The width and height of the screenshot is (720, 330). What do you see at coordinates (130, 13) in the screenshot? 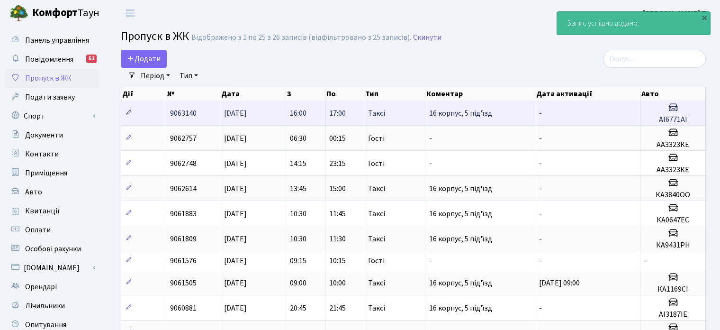
I see `button: Переключити навігацію` at bounding box center [130, 13].